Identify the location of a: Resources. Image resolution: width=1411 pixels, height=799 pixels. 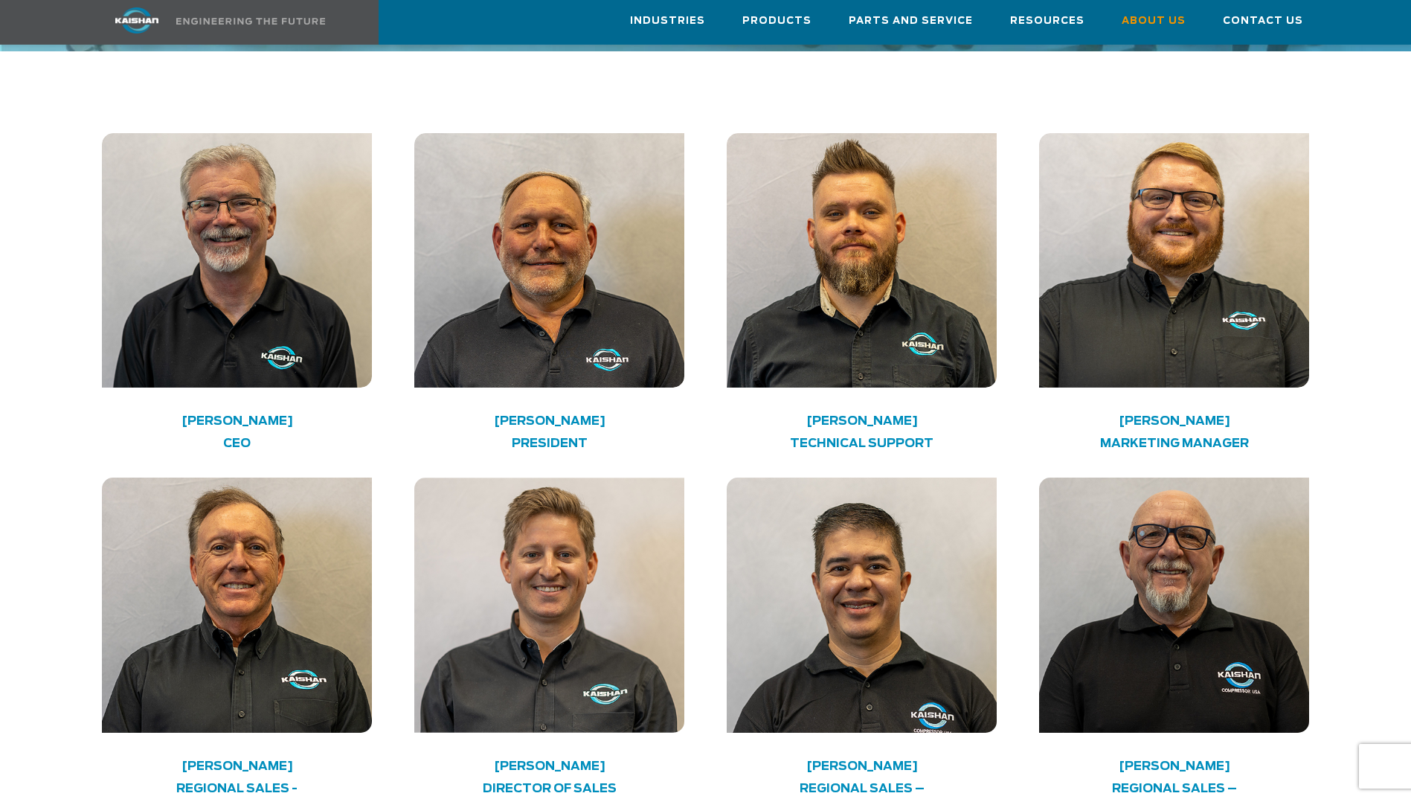
(1048, 21).